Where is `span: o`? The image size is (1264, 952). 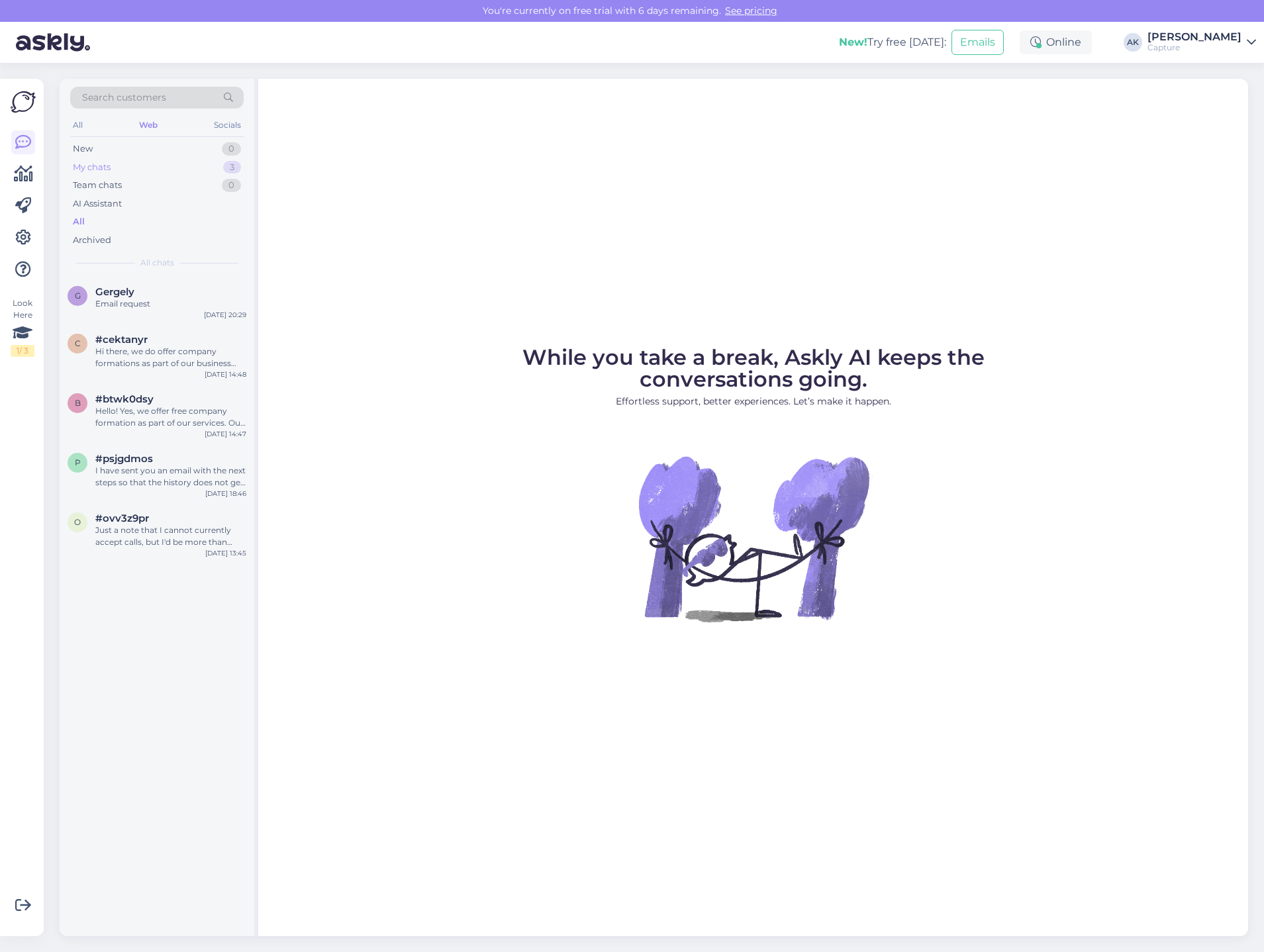 span: o is located at coordinates (77, 522).